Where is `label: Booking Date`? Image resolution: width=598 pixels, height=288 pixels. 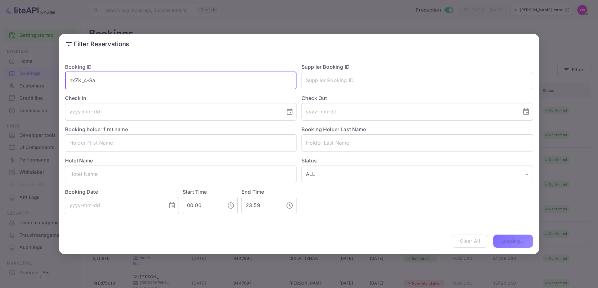 label: Booking Date is located at coordinates (122, 192).